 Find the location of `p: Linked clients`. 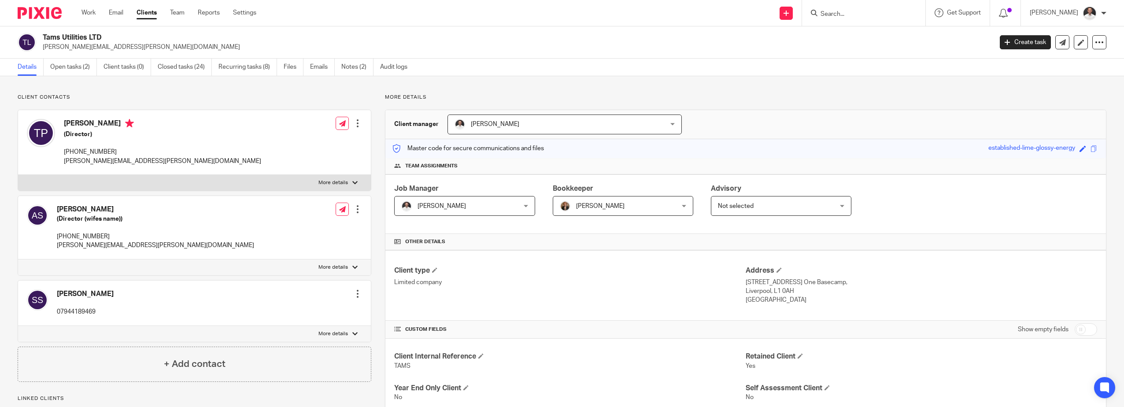

p: Linked clients is located at coordinates (194, 398).